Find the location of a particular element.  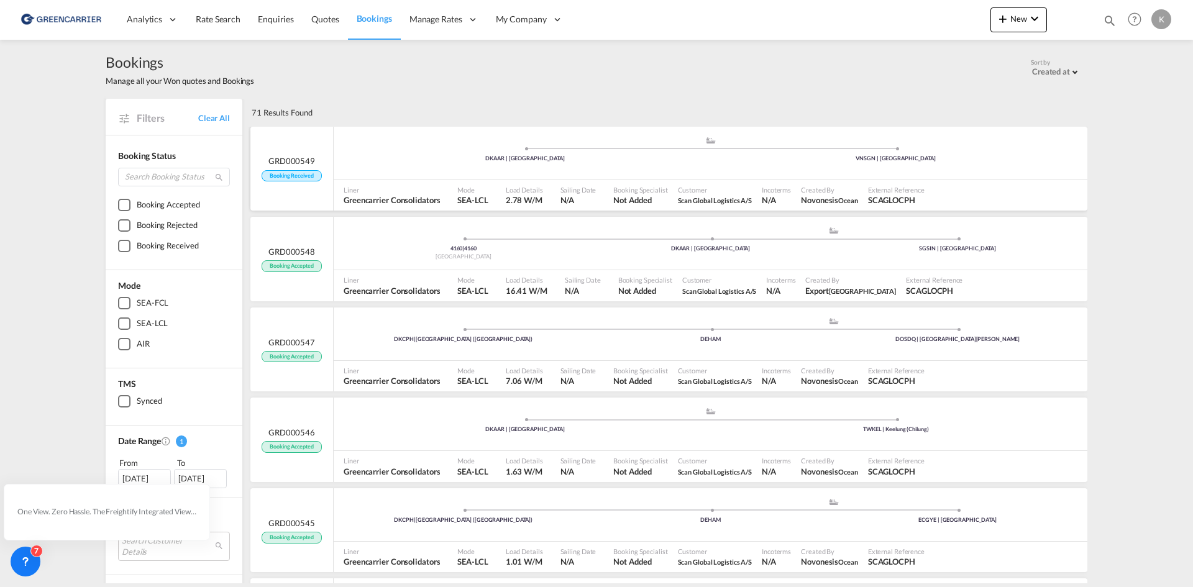

img: b0b18ec08afe11efb1d4932555f5f09d.png is located at coordinates (60, 19).